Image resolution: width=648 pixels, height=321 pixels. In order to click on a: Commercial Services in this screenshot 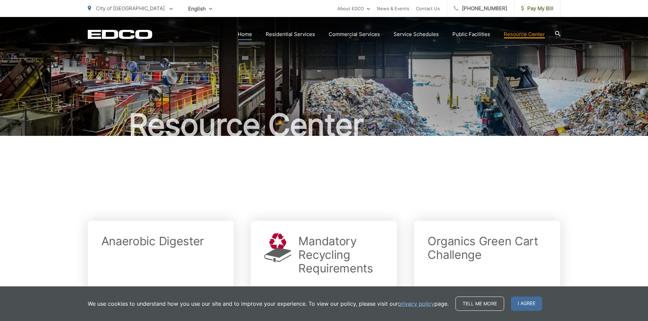, I will do `click(354, 34)`.